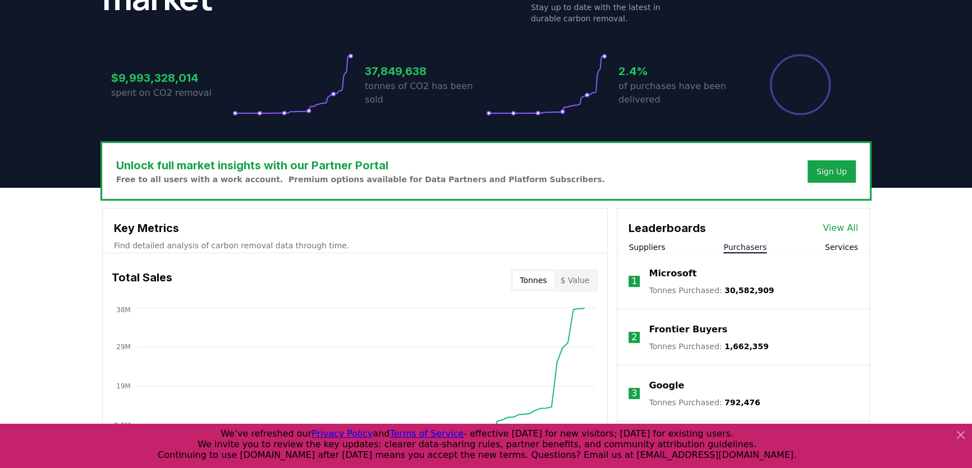 This screenshot has width=972, height=468. I want to click on p: of purchases have been delivered, so click(679, 93).